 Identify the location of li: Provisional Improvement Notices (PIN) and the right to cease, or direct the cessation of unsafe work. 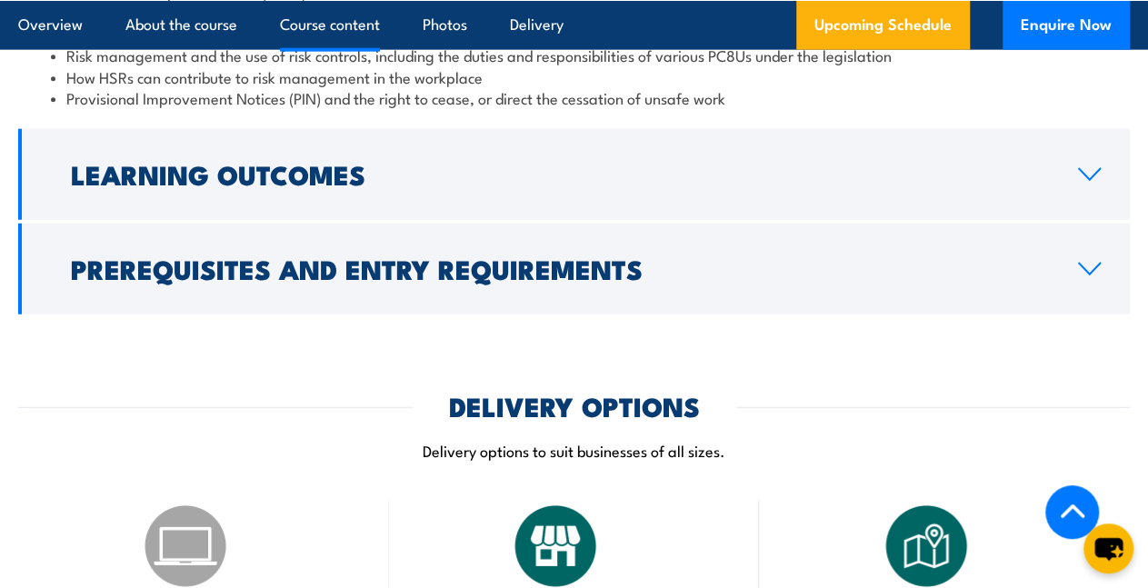
(574, 97).